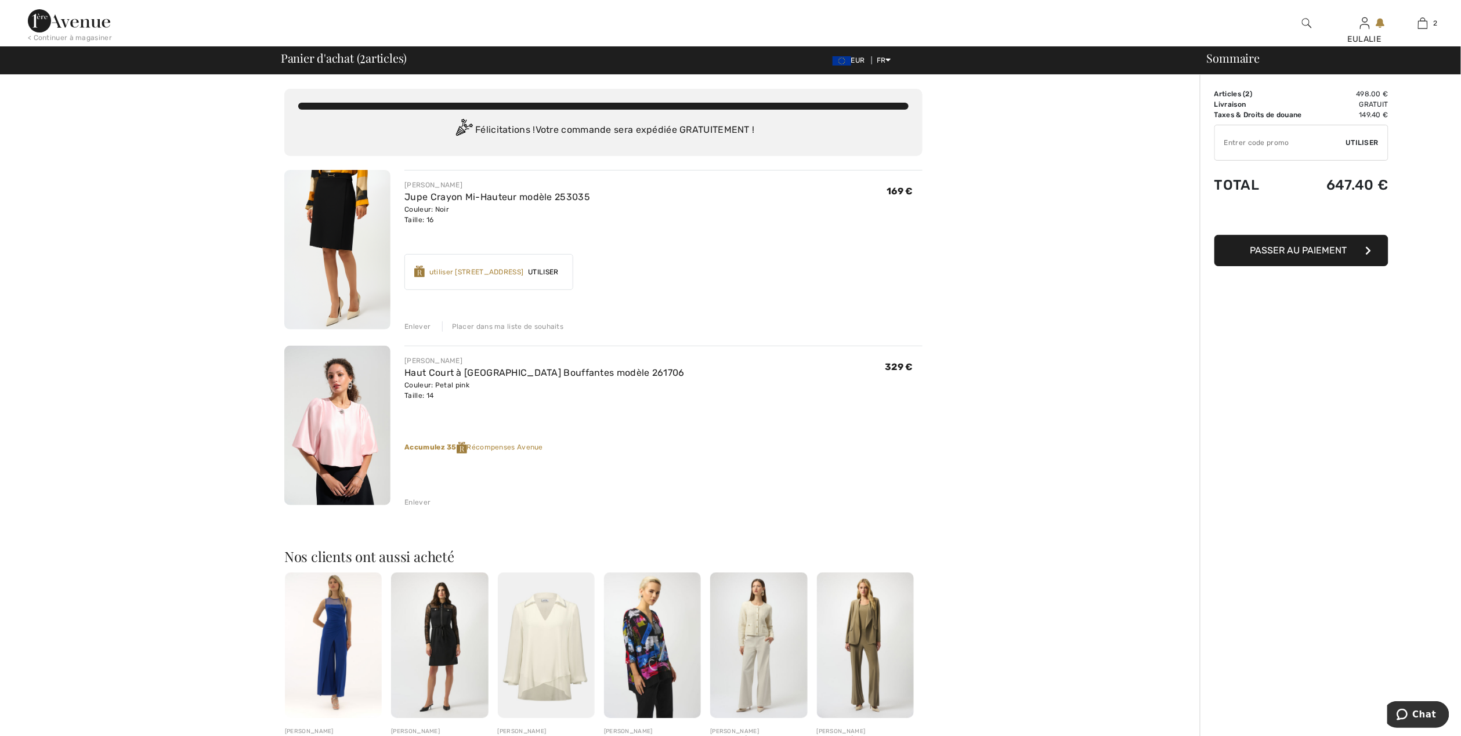 This screenshot has height=736, width=1461. What do you see at coordinates (1301, 251) in the screenshot?
I see `button: Passer au paiement` at bounding box center [1301, 251].